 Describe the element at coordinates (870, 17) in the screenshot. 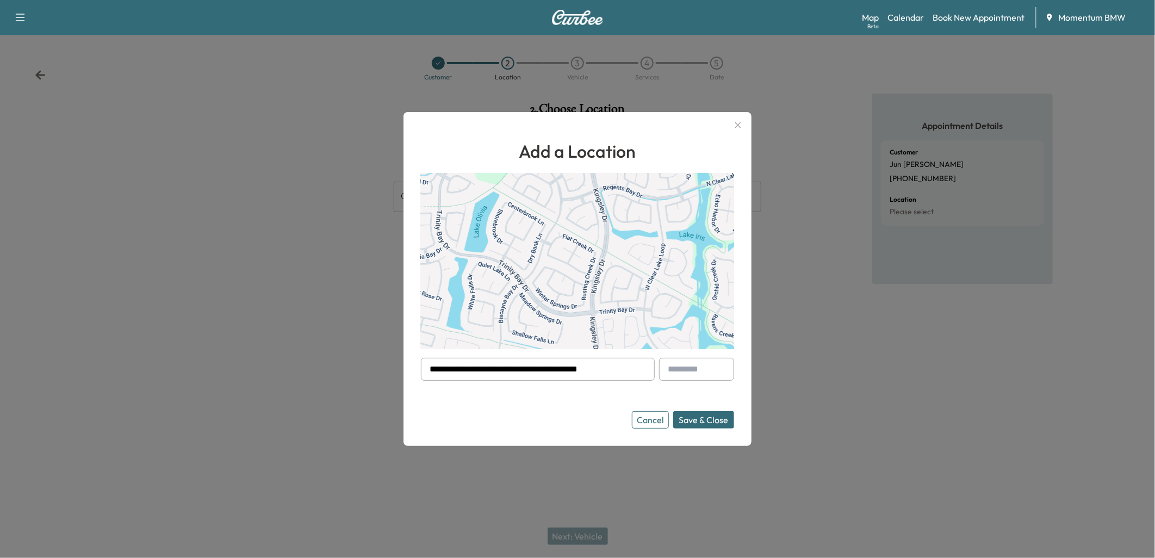

I see `a: MapBeta` at that location.